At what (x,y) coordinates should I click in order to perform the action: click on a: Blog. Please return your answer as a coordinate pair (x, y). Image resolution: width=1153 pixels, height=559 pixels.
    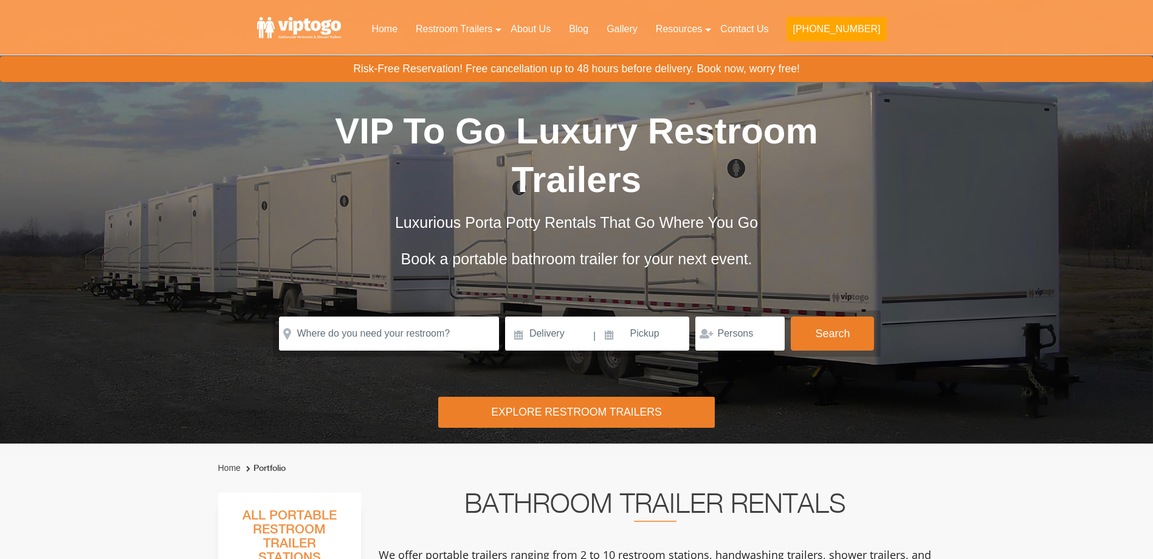
    Looking at the image, I should click on (579, 29).